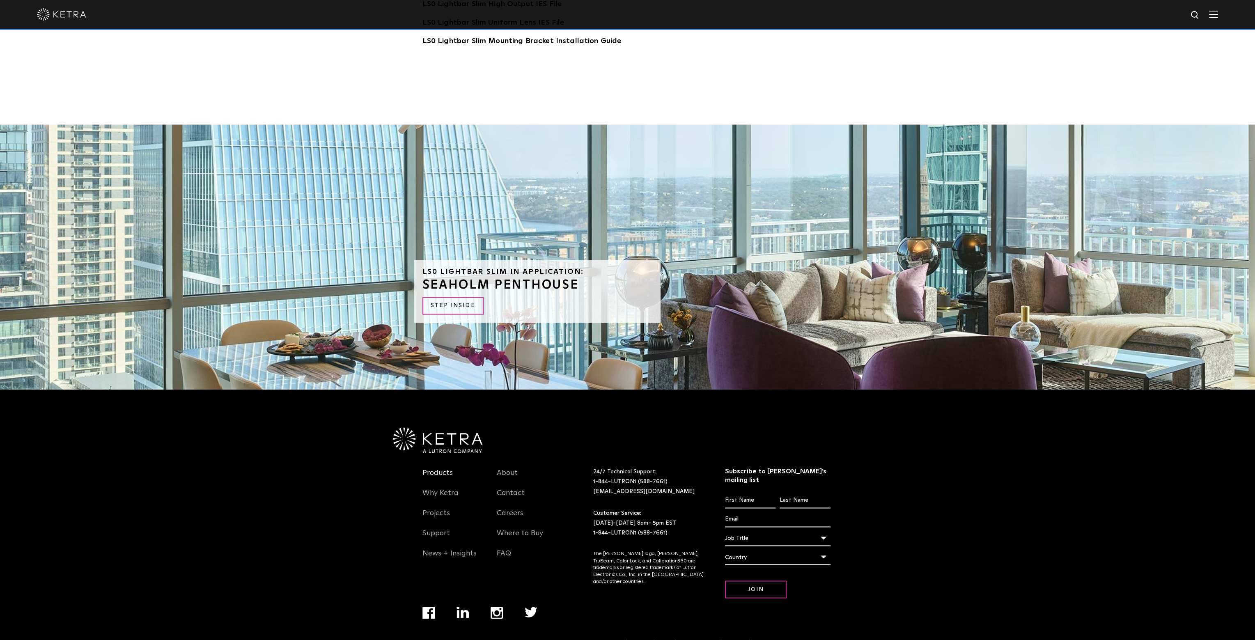 The width and height of the screenshot is (1255, 640). I want to click on a: Support, so click(436, 538).